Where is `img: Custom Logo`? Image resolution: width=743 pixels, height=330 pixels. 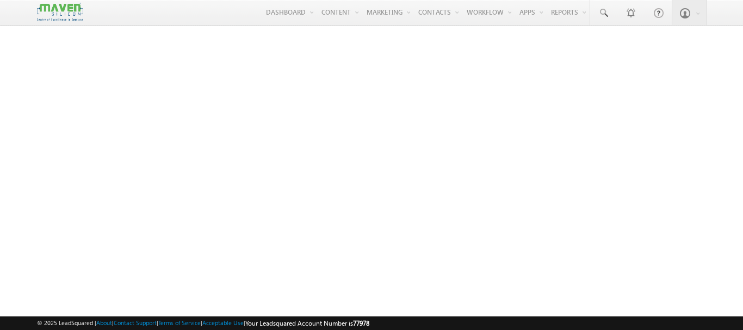 img: Custom Logo is located at coordinates (60, 12).